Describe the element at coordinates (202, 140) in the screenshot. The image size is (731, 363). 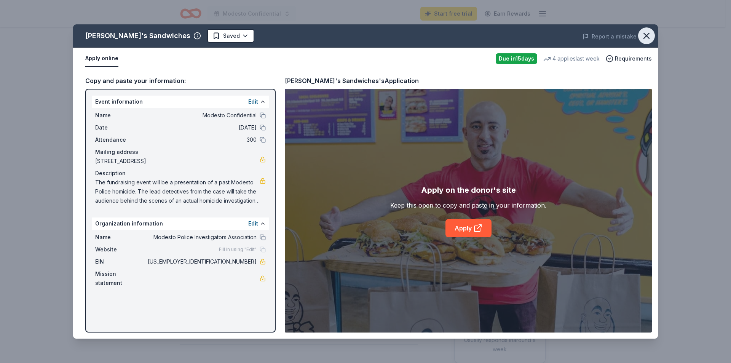
I see `span: 300` at that location.